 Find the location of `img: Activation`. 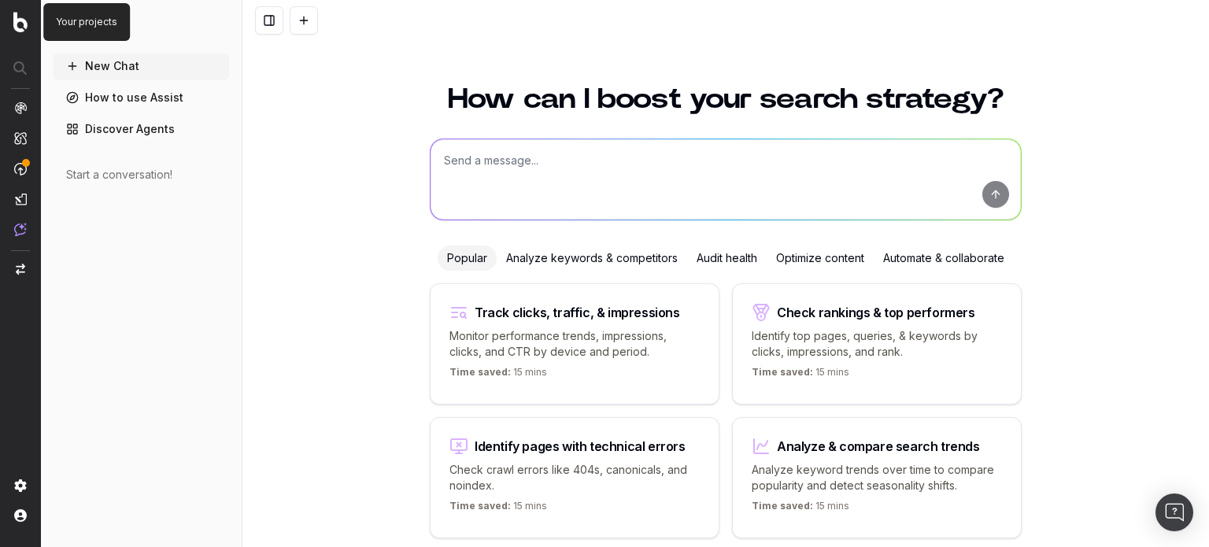

img: Activation is located at coordinates (20, 168).